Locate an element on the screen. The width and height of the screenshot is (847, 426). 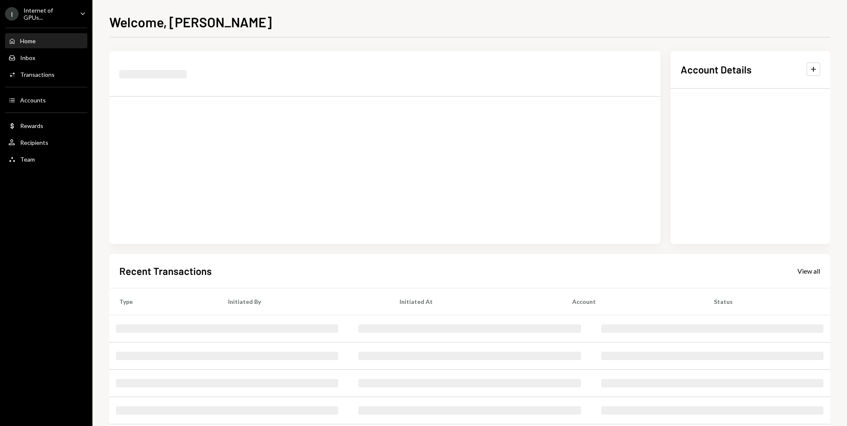
a: Home is located at coordinates (46, 41).